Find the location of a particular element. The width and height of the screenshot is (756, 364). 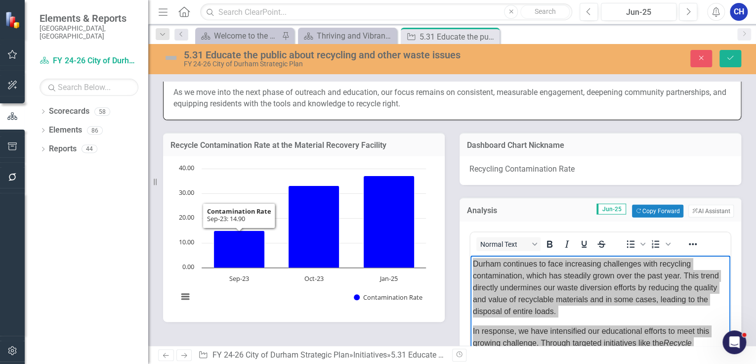

div: CH is located at coordinates (739, 12).